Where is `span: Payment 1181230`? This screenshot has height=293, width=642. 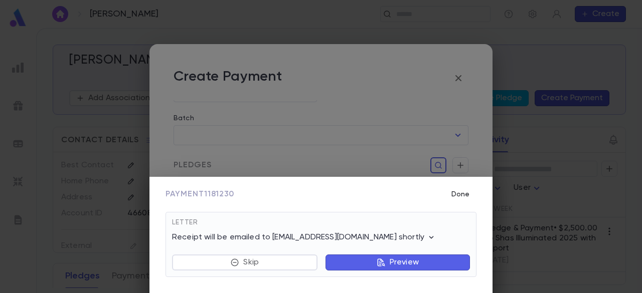
span: Payment 1181230 is located at coordinates (200, 195).